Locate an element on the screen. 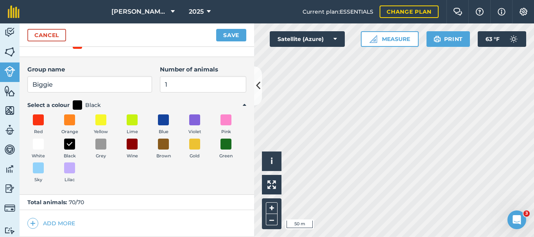  span: Brown is located at coordinates (163, 156).